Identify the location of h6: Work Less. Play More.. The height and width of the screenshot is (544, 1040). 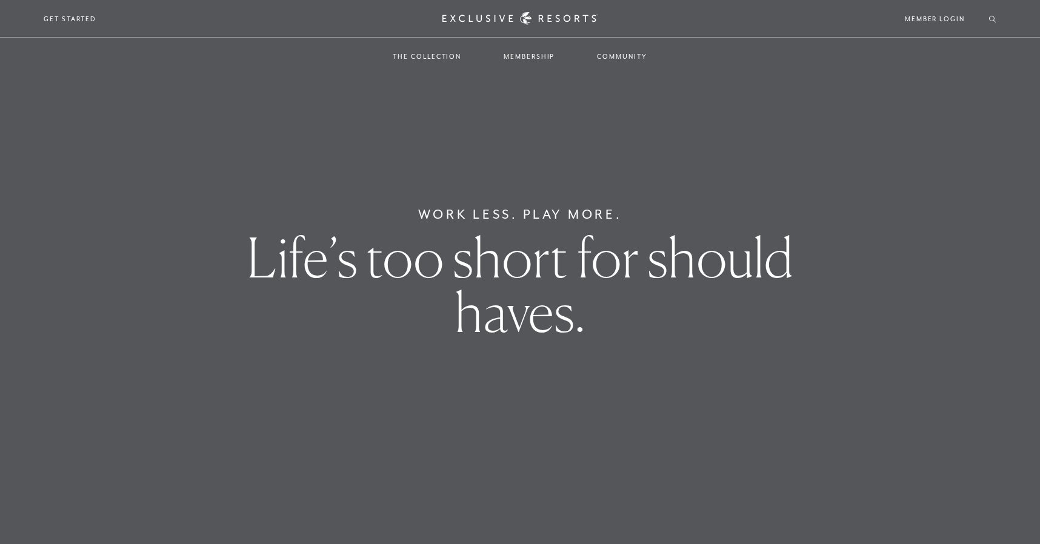
(520, 215).